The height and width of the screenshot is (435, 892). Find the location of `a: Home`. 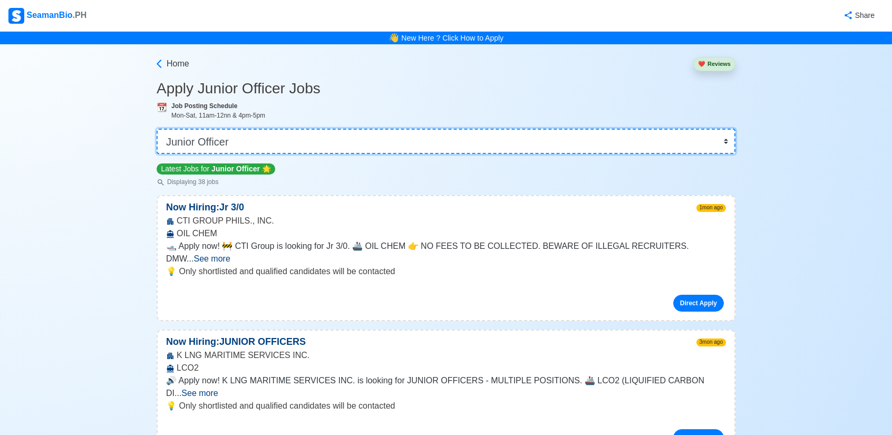

a: Home is located at coordinates (171, 64).